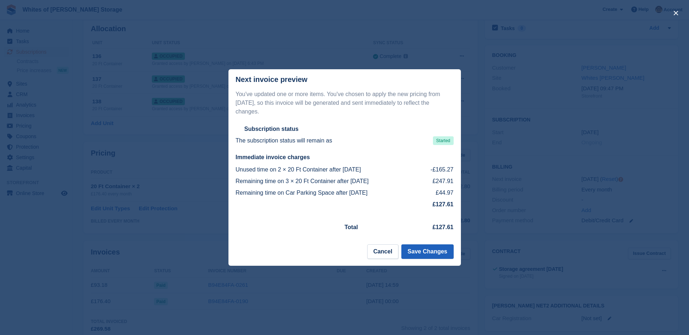 Image resolution: width=689 pixels, height=335 pixels. I want to click on span: Started, so click(443, 141).